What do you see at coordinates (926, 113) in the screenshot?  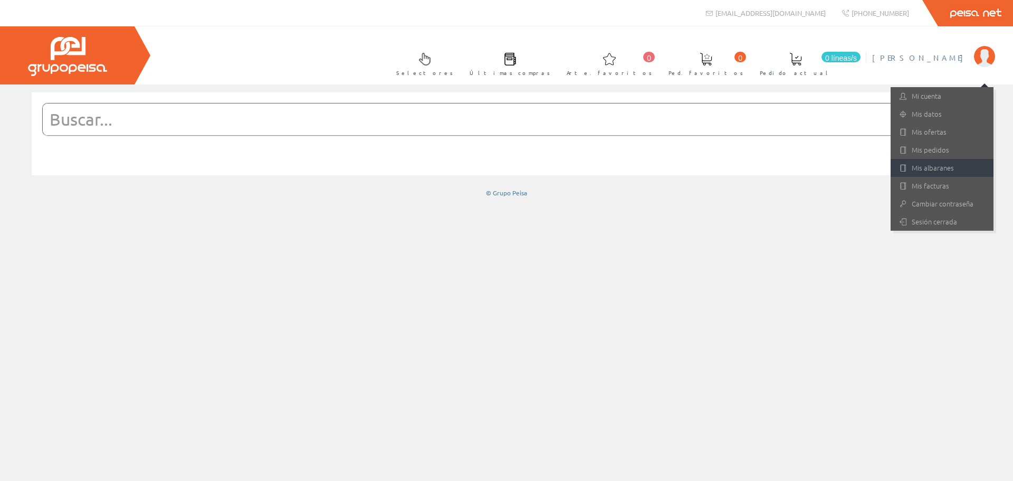 I see `font: Mis datos` at bounding box center [926, 113].